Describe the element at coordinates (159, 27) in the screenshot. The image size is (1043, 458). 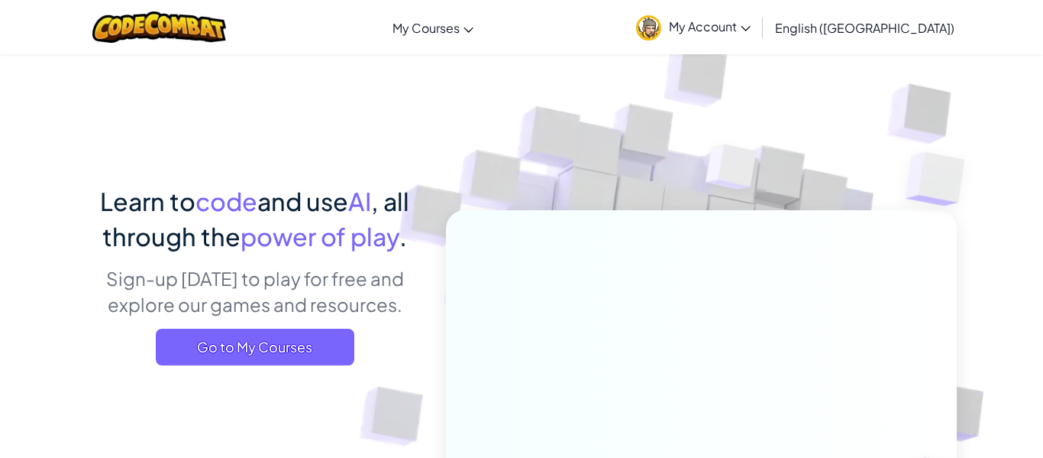
I see `a: CodeCombat logo` at that location.